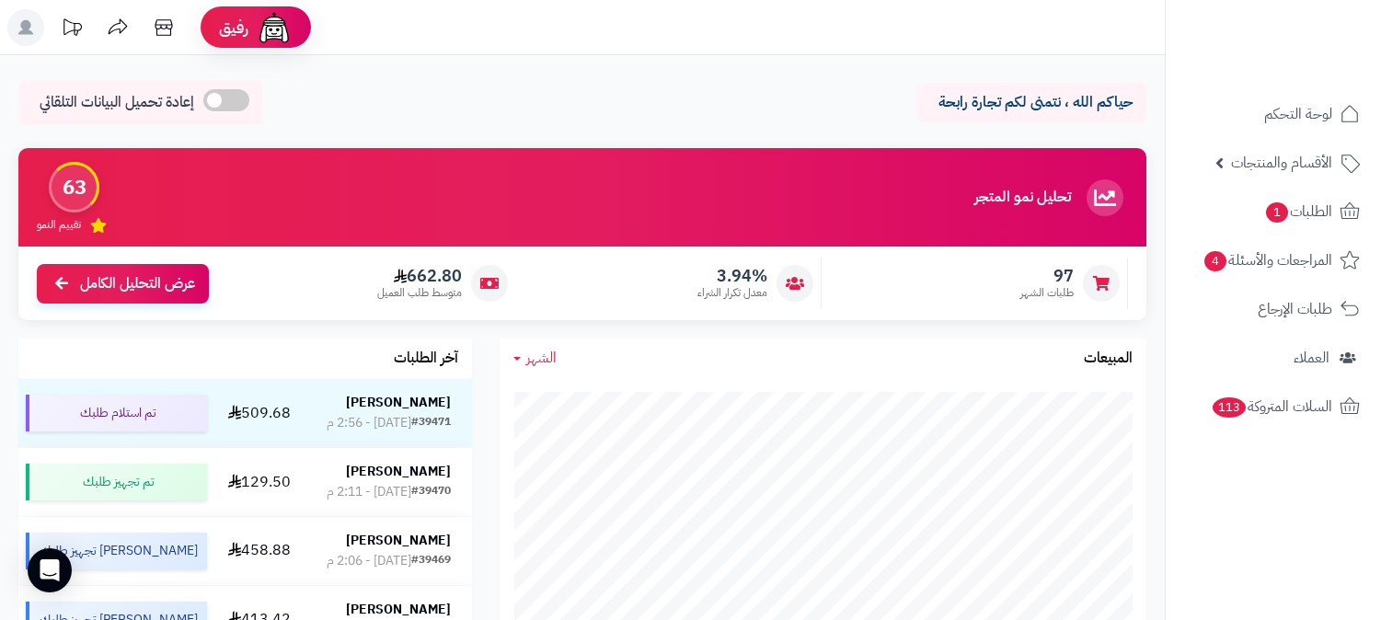 The width and height of the screenshot is (1381, 620). I want to click on span: إعادة تحميل البيانات التلقائي, so click(117, 102).